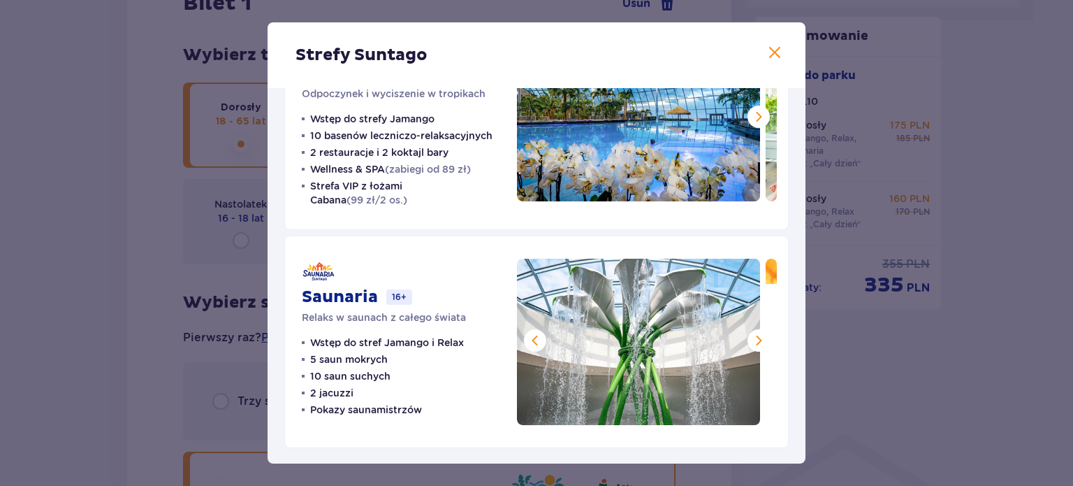  What do you see at coordinates (639, 118) in the screenshot?
I see `img: Relax` at bounding box center [639, 118].